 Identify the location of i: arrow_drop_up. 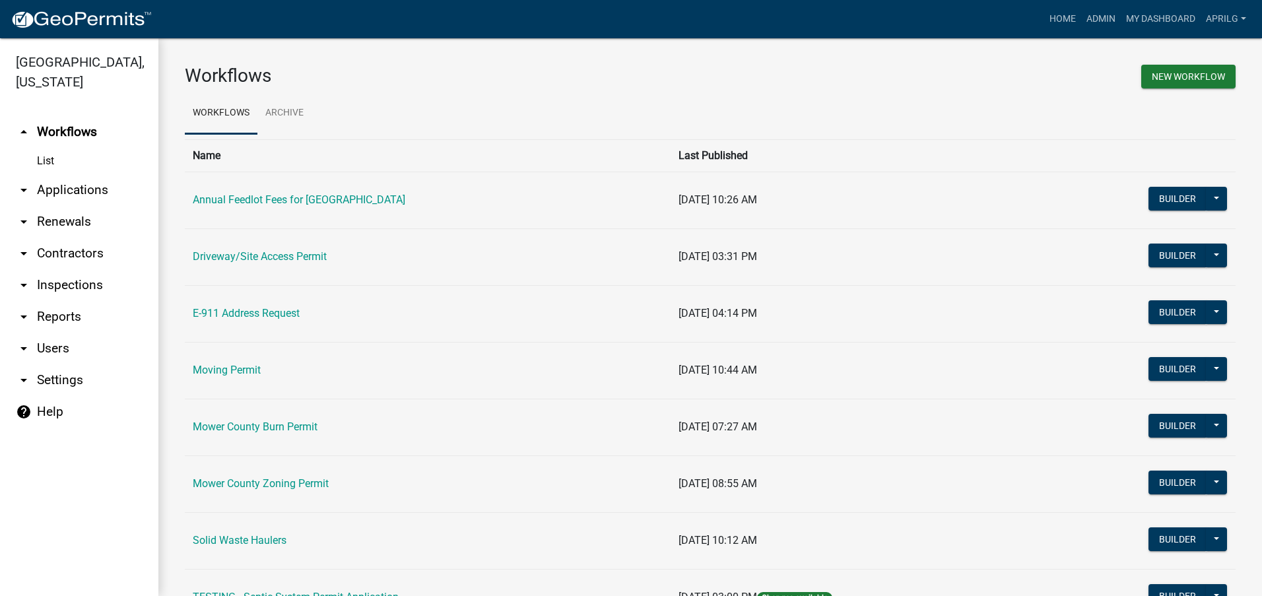
(24, 132).